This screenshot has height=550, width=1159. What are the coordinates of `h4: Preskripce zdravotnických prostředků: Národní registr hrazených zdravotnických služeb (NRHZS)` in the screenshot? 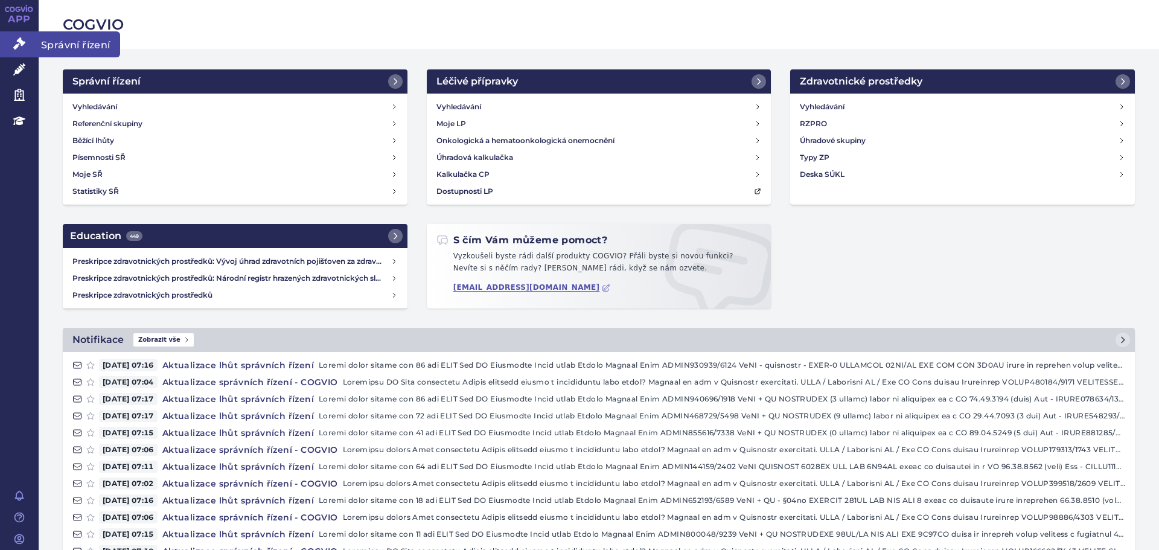 It's located at (231, 278).